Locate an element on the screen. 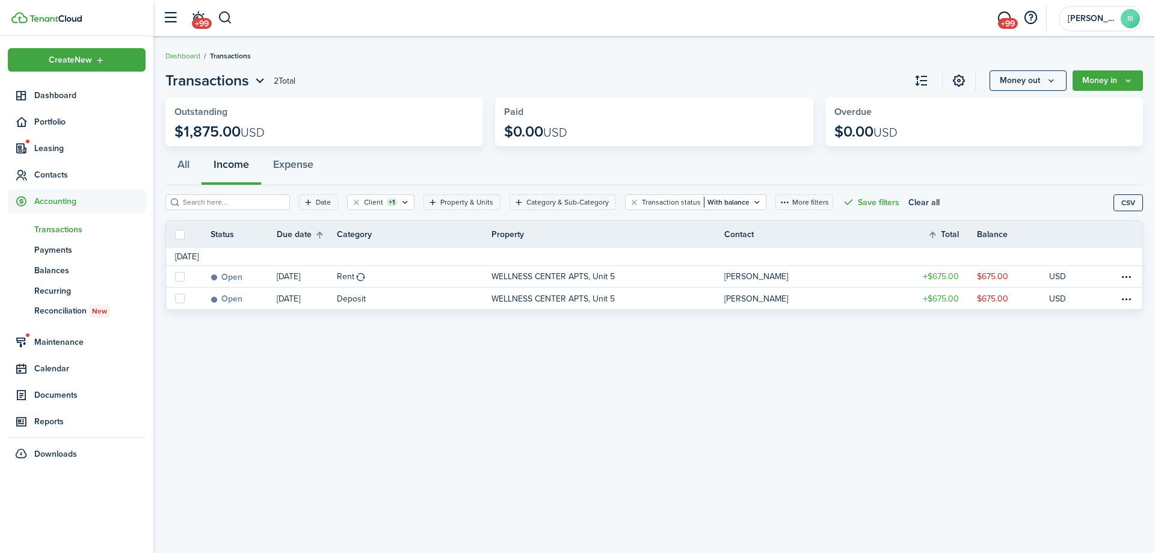 The height and width of the screenshot is (553, 1155). table-info-title: Rent is located at coordinates (345, 276).